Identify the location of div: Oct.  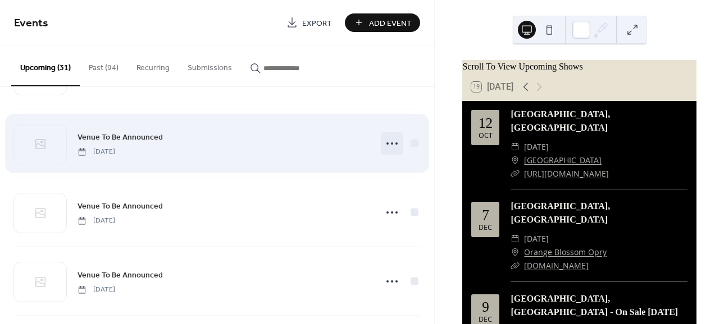
(485, 136).